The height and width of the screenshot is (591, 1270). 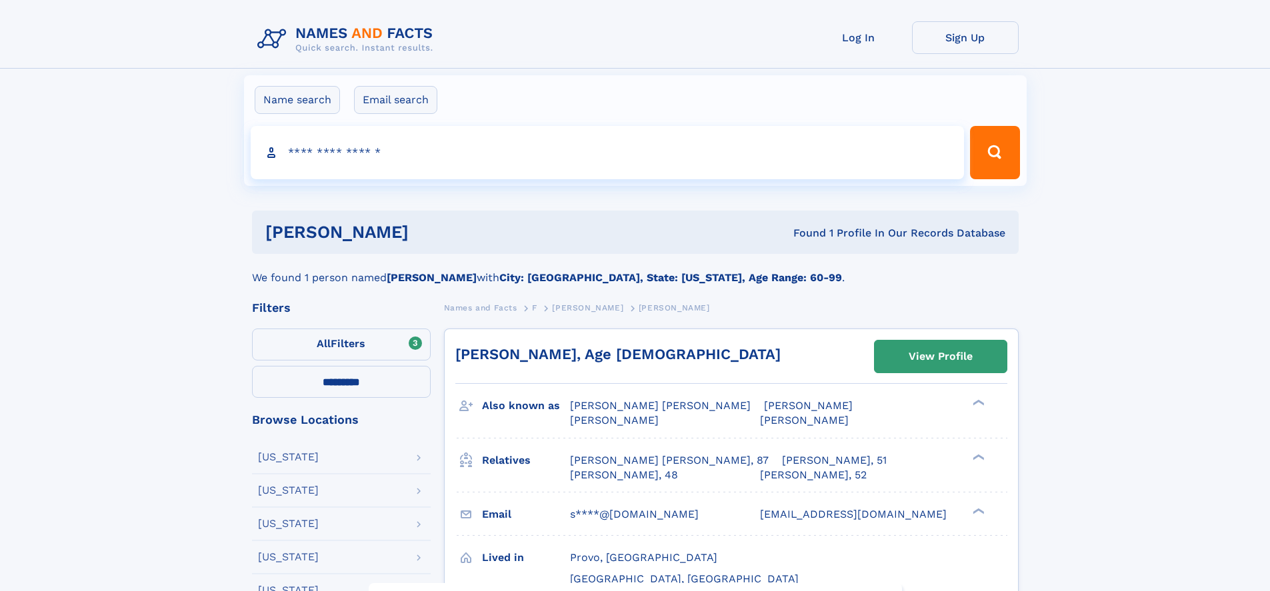 What do you see at coordinates (941, 357) in the screenshot?
I see `div: View Profile` at bounding box center [941, 357].